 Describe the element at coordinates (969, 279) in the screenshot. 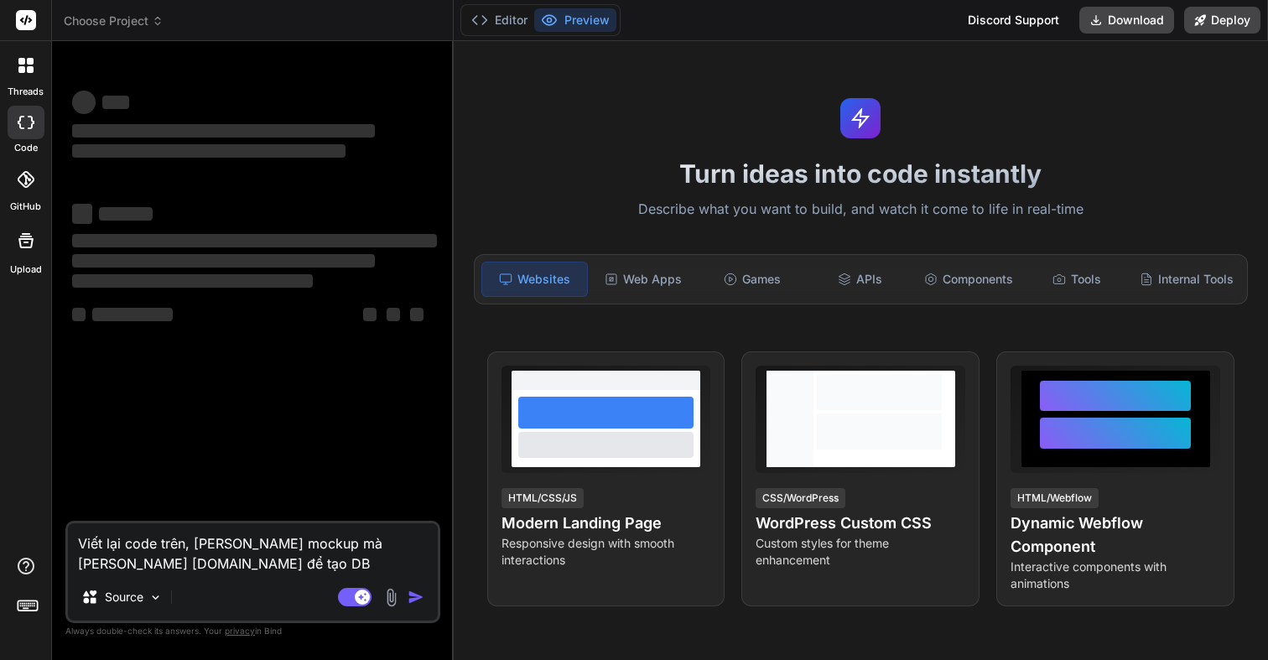

I see `div: Components` at that location.